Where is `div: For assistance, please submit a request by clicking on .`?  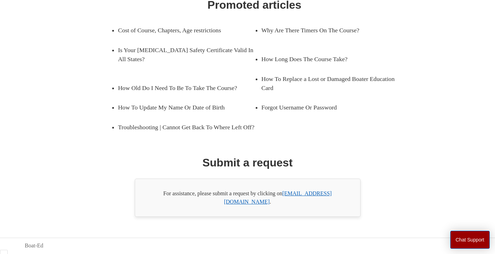 div: For assistance, please submit a request by clicking on . is located at coordinates (248, 198).